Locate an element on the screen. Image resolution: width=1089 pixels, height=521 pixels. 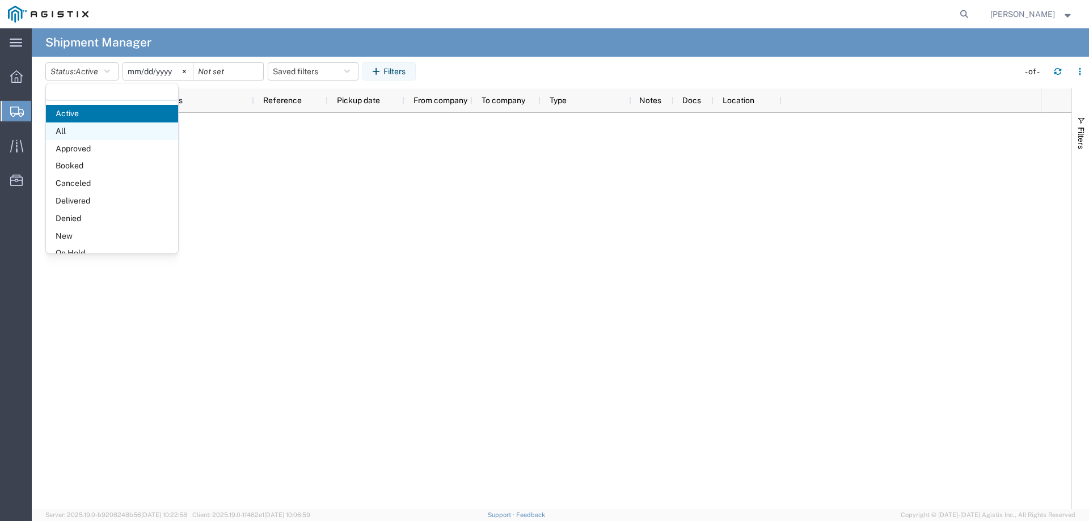
span: Booked is located at coordinates (112, 166).